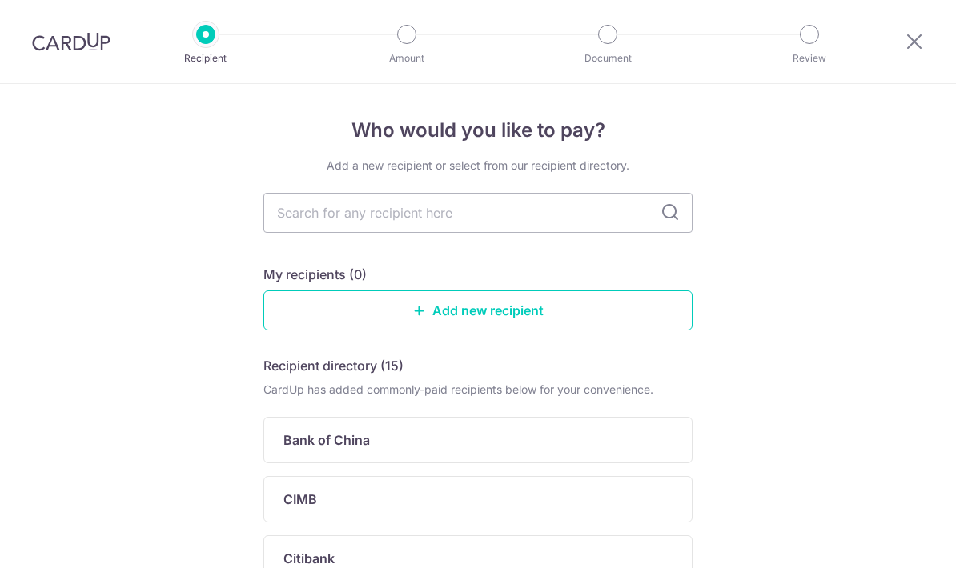 The image size is (956, 568). What do you see at coordinates (315, 275) in the screenshot?
I see `h5: My recipients (0)` at bounding box center [315, 275].